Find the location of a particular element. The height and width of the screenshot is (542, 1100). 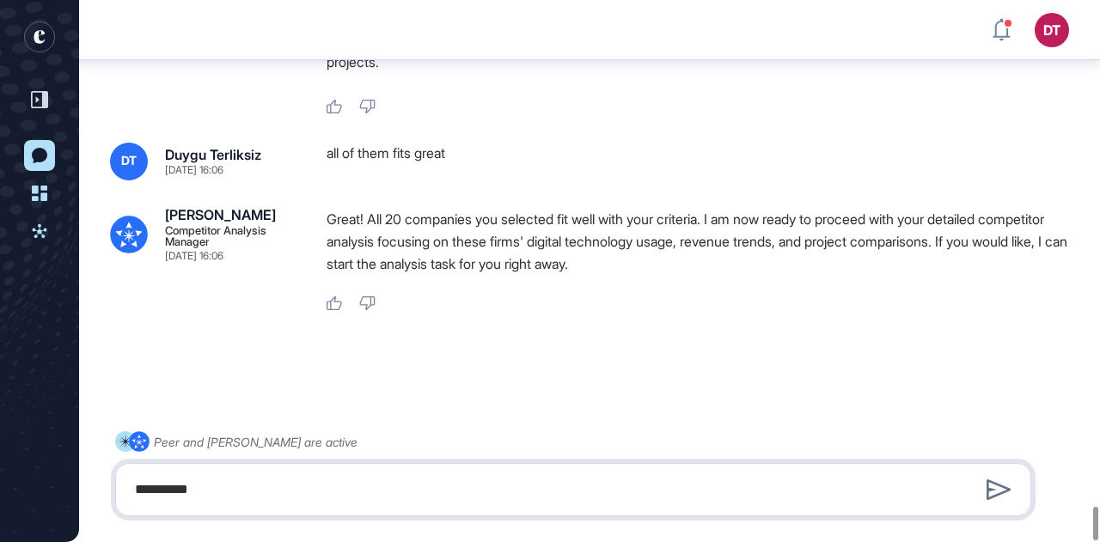

div: Competitor Analysis Manager is located at coordinates (232, 236).